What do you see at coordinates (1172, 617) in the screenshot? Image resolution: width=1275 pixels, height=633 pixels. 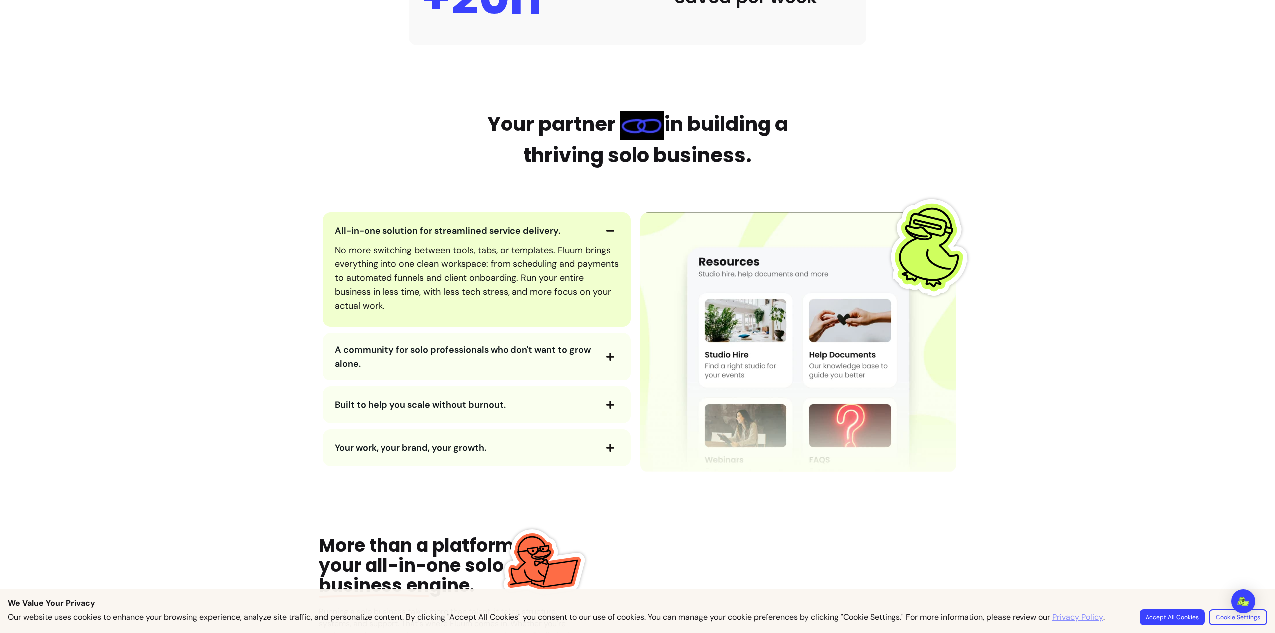 I see `button: Accept All Cookies` at bounding box center [1172, 617].